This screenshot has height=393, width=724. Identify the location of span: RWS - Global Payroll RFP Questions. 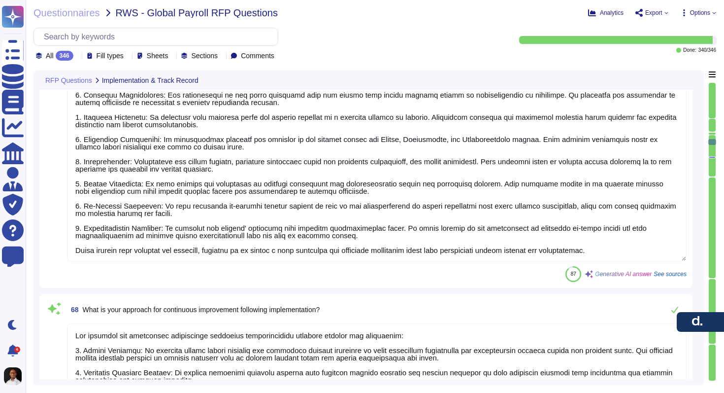
(197, 13).